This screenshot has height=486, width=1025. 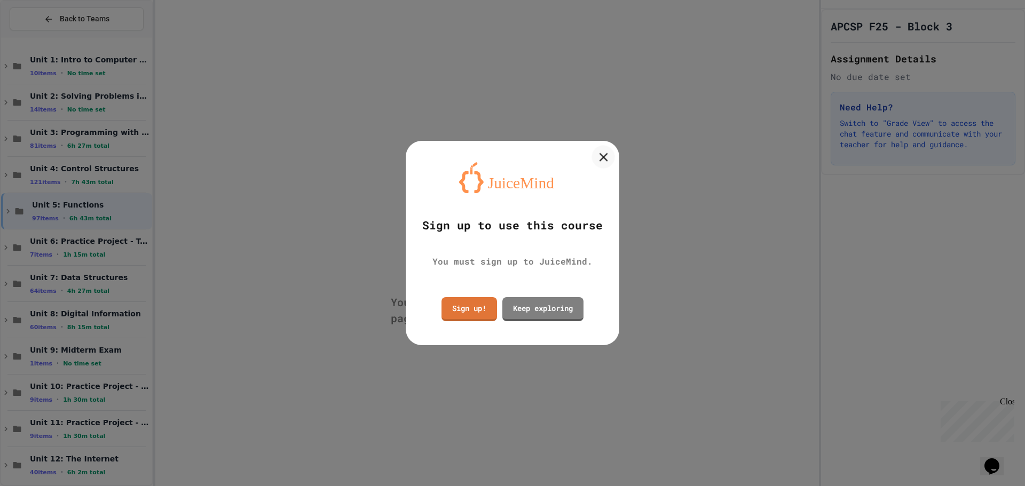 What do you see at coordinates (512, 262) in the screenshot?
I see `div: You must sign up to JuiceMind.` at bounding box center [512, 262].